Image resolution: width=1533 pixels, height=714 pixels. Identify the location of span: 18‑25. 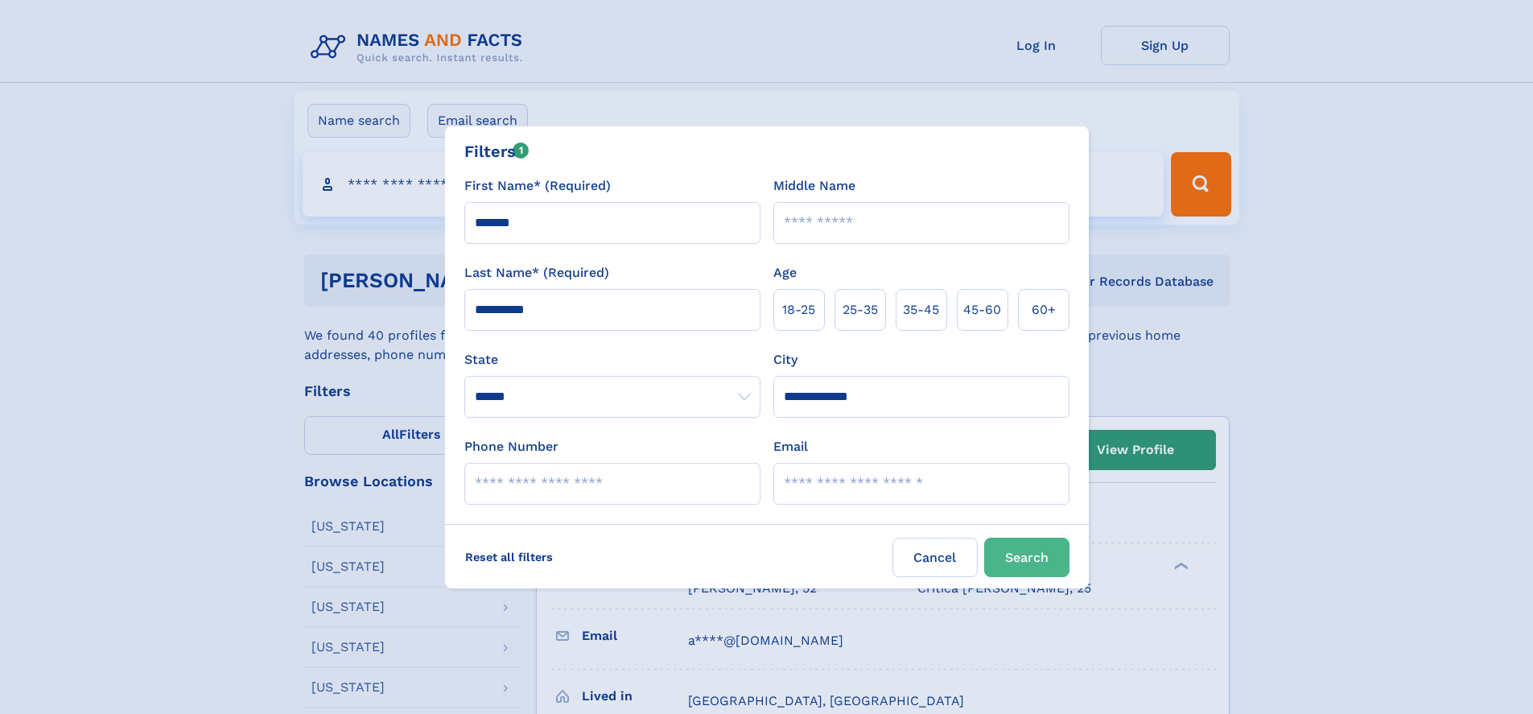
(798, 310).